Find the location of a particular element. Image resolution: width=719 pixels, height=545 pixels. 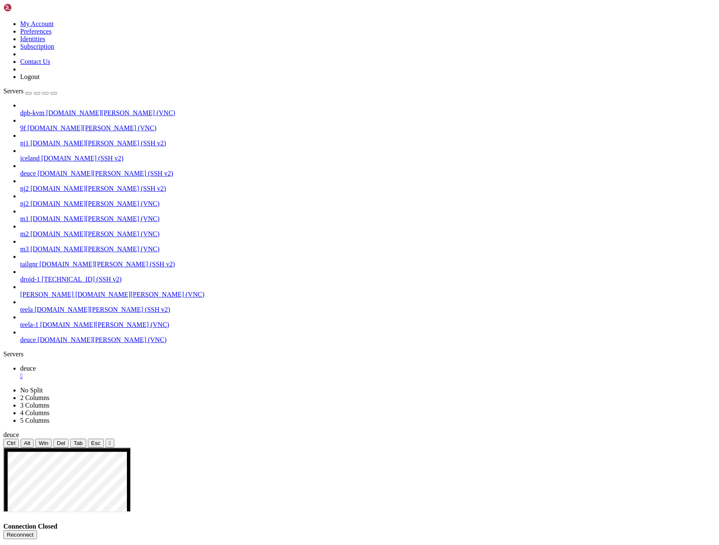

span: teela-1 is located at coordinates (29, 324).